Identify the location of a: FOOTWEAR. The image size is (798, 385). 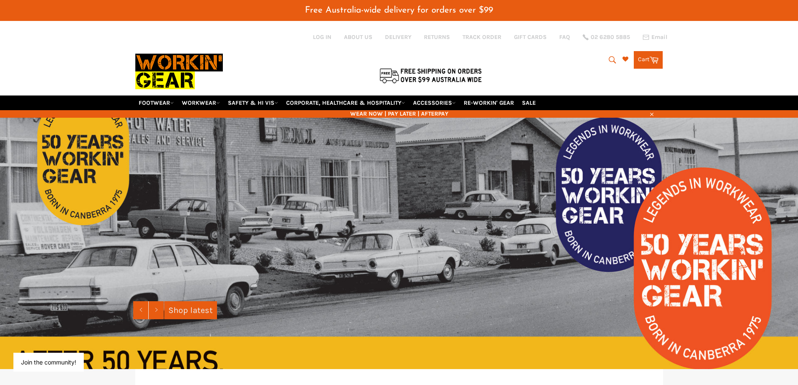
(156, 103).